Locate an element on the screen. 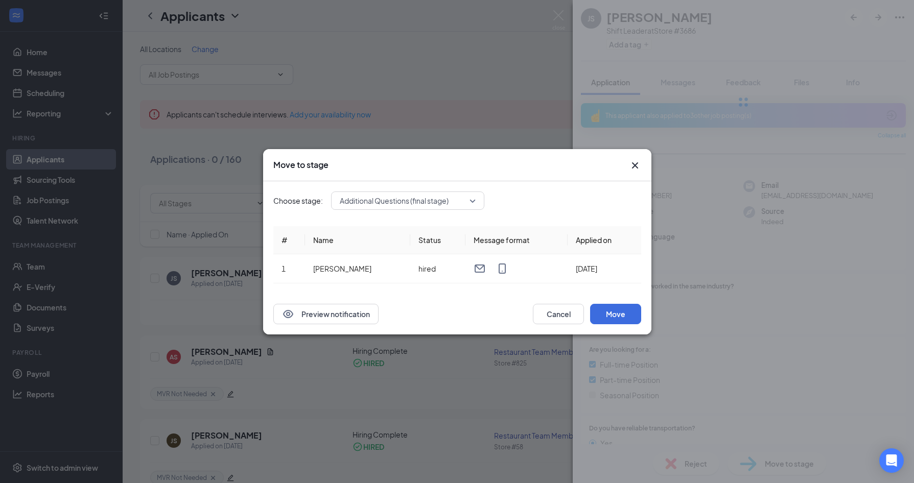  span: 1 is located at coordinates (284, 269).